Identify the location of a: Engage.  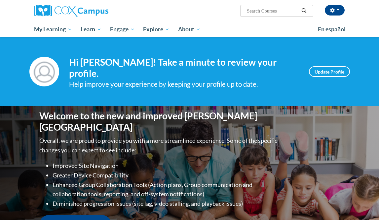
(122, 29).